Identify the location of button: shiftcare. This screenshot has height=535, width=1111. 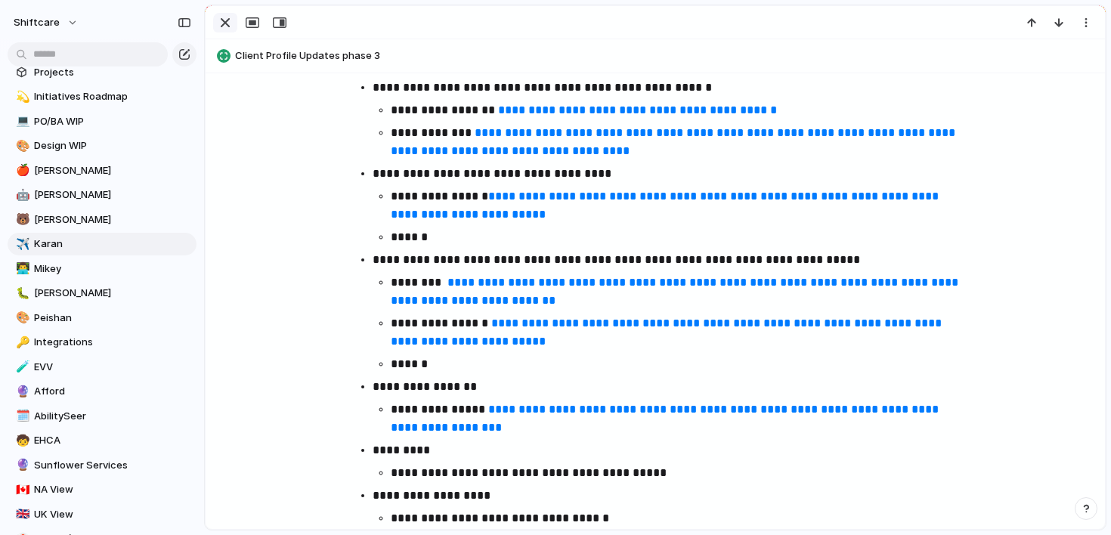
(46, 23).